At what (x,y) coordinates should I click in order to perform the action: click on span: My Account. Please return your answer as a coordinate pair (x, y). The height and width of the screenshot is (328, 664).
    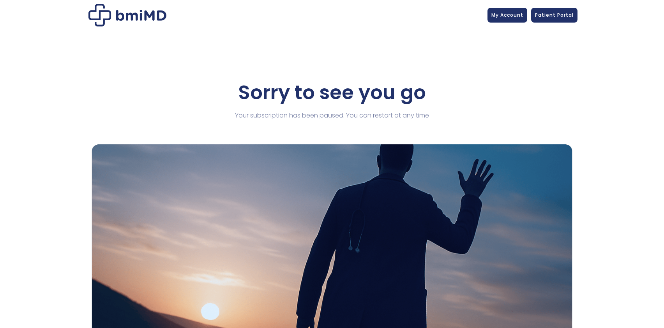
    Looking at the image, I should click on (507, 15).